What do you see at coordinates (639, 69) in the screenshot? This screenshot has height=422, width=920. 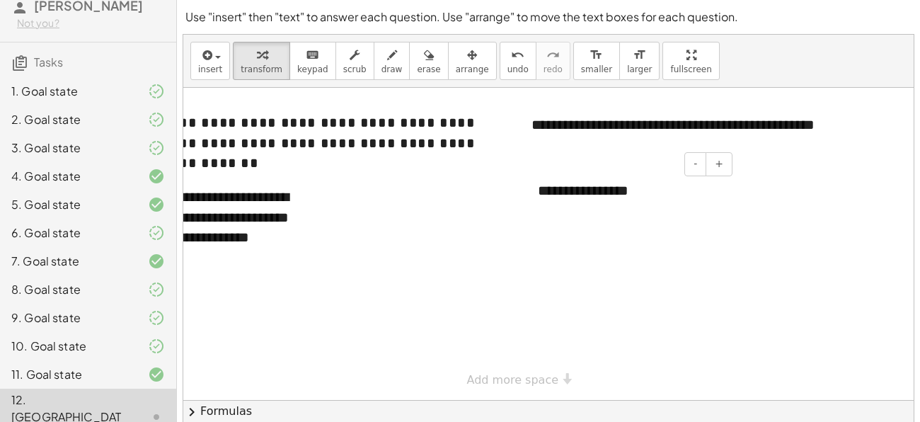 I see `span: larger` at bounding box center [639, 69].